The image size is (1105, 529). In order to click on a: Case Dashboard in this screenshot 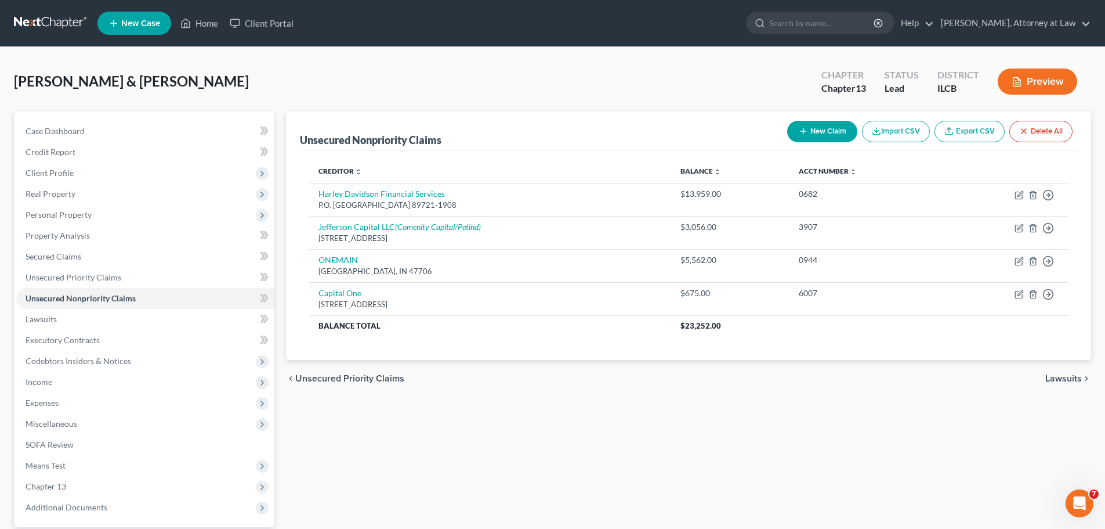, I will do `click(145, 131)`.